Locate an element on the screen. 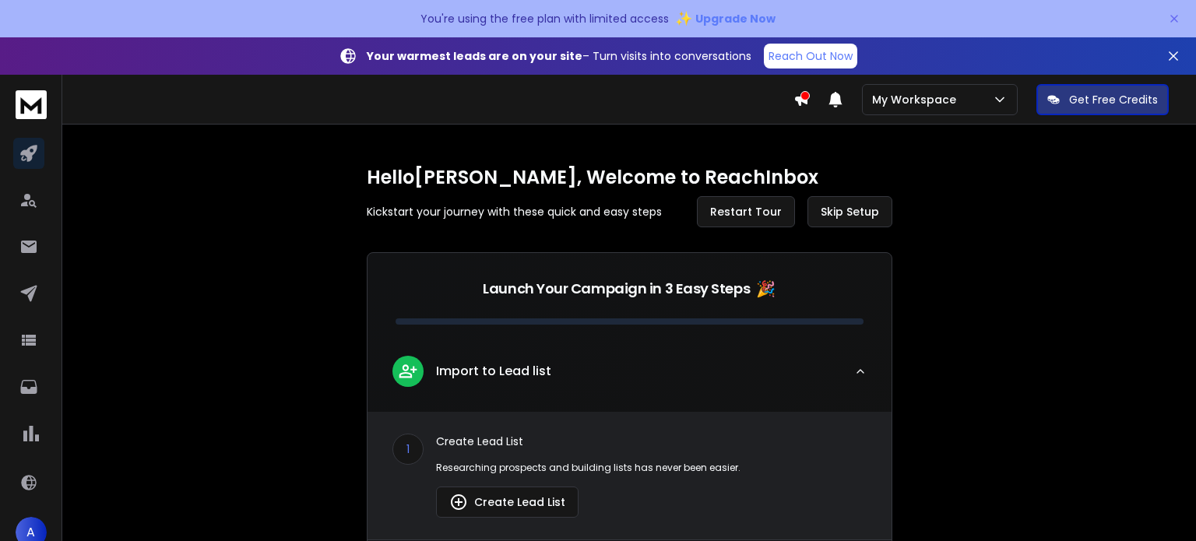  p: Kickstart your journey with these quick and easy steps is located at coordinates (514, 212).